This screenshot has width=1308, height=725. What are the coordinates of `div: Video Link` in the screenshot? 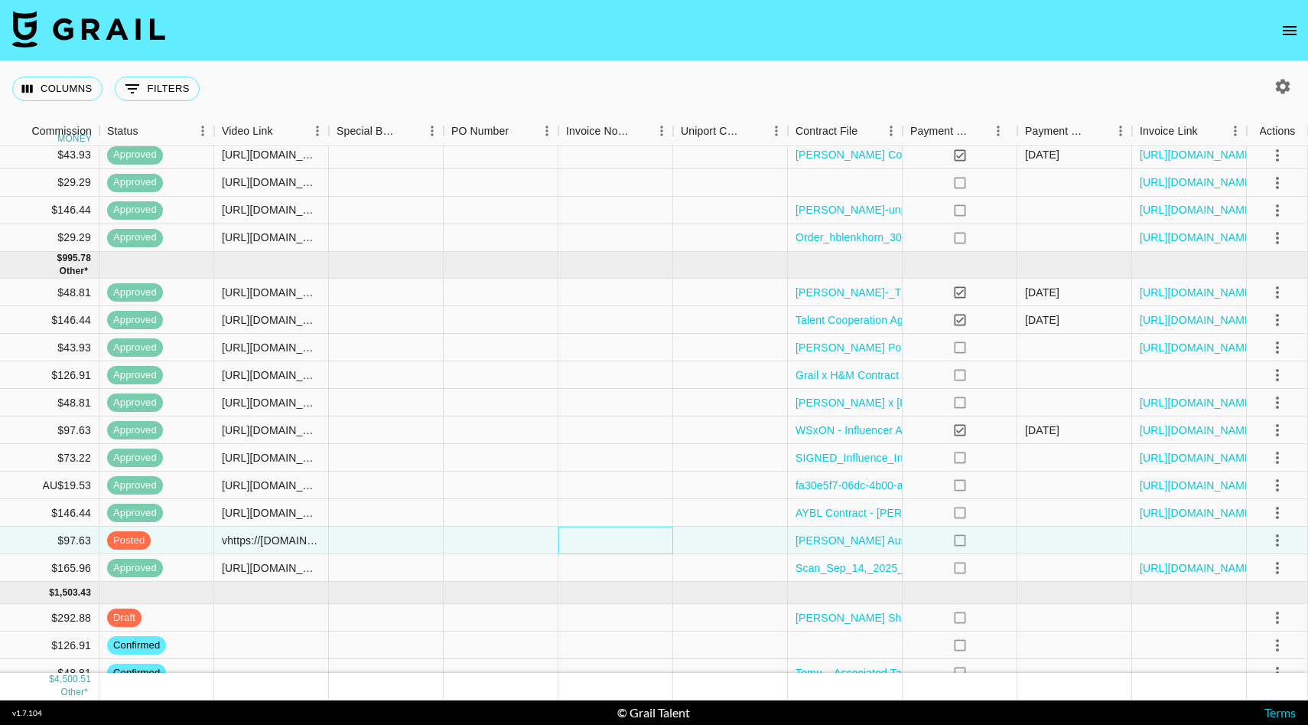 It's located at (247, 131).